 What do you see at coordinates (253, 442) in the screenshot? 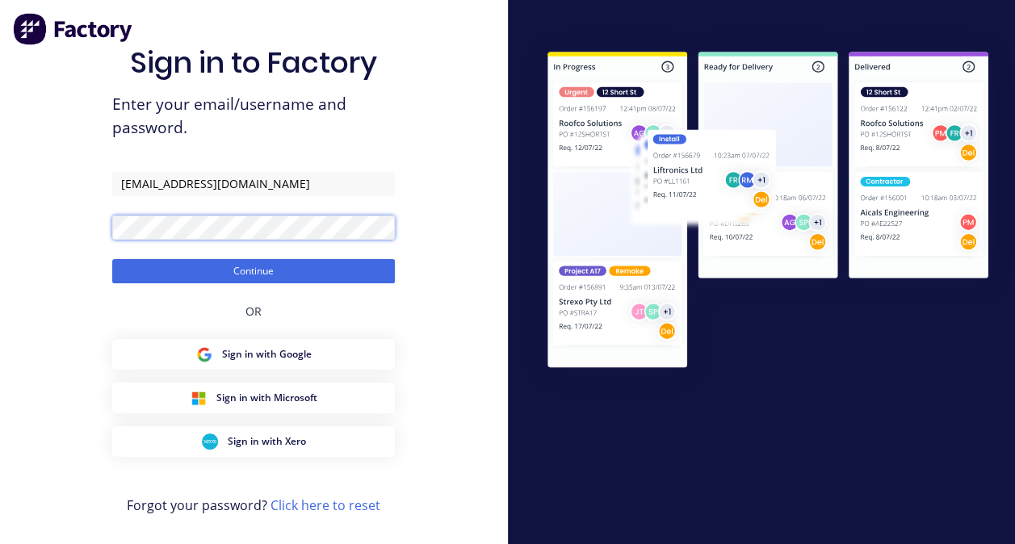
I see `button: Xero Sign inSign in with Xero` at bounding box center [253, 442].